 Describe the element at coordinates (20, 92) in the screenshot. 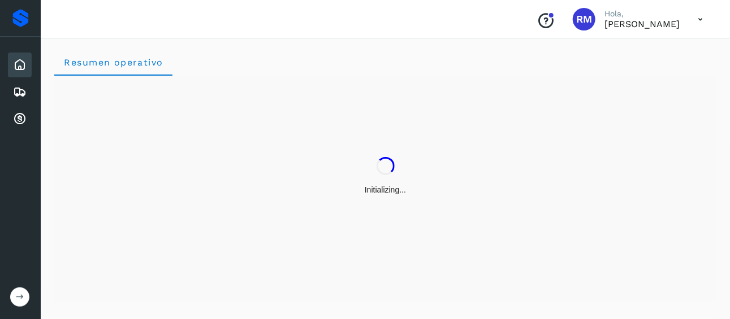

I see `div: Embarques` at that location.